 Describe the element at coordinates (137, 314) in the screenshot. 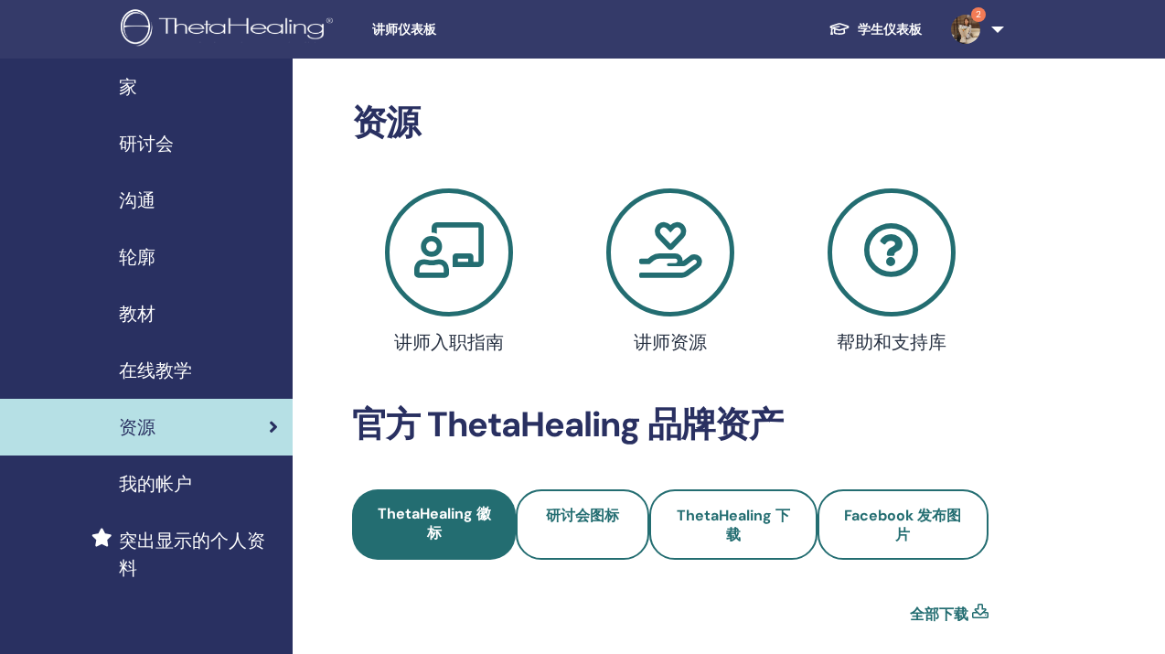

I see `span: 教材` at that location.